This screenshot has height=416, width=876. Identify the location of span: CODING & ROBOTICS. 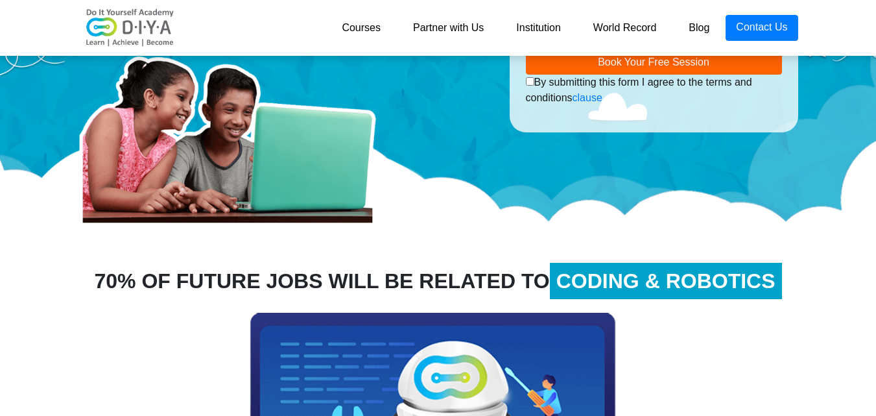
(666, 281).